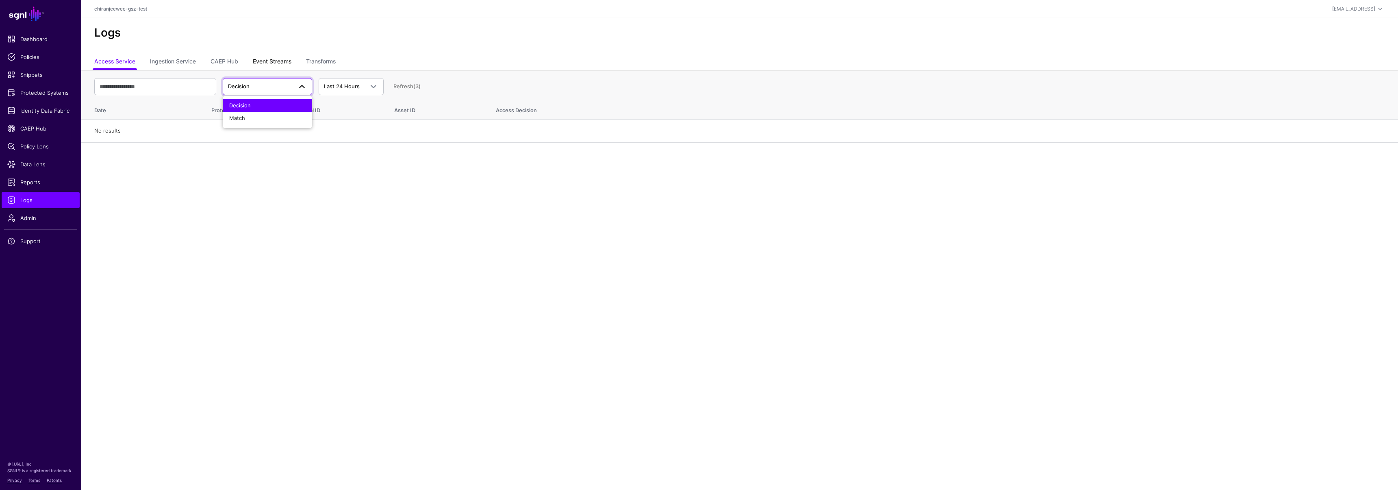 The image size is (1398, 490). I want to click on span: Data Lens, so click(41, 164).